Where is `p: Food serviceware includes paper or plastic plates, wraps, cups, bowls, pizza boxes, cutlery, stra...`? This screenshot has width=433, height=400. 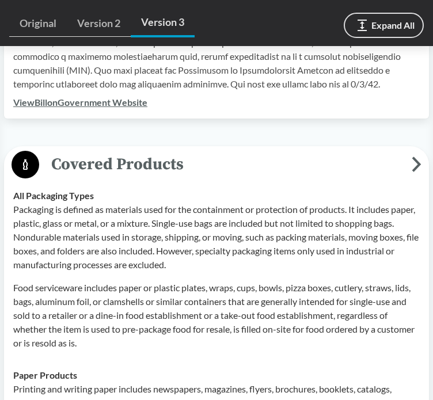
p: Food serviceware includes paper or plastic plates, wraps, cups, bowls, pizza boxes, cutlery, stra... is located at coordinates (216, 315).